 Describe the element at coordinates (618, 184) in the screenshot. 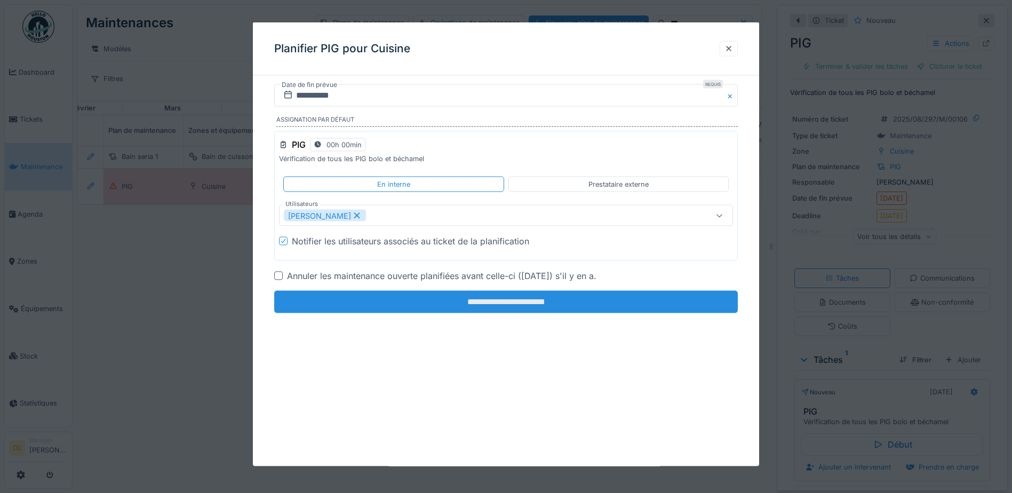

I see `div: Prestataire externe` at that location.